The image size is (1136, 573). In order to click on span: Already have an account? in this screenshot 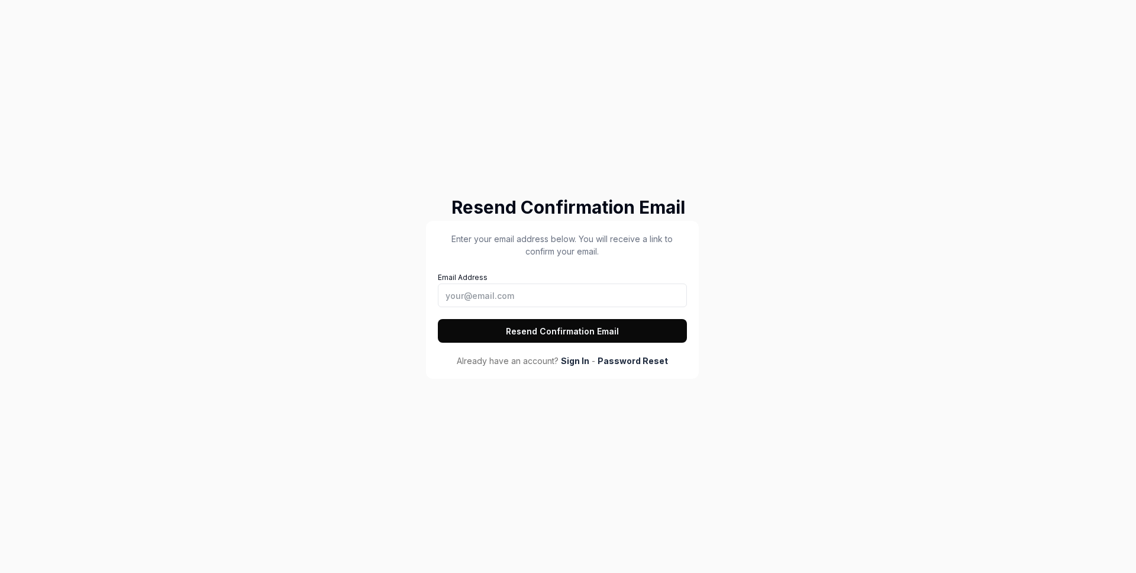, I will do `click(508, 360)`.